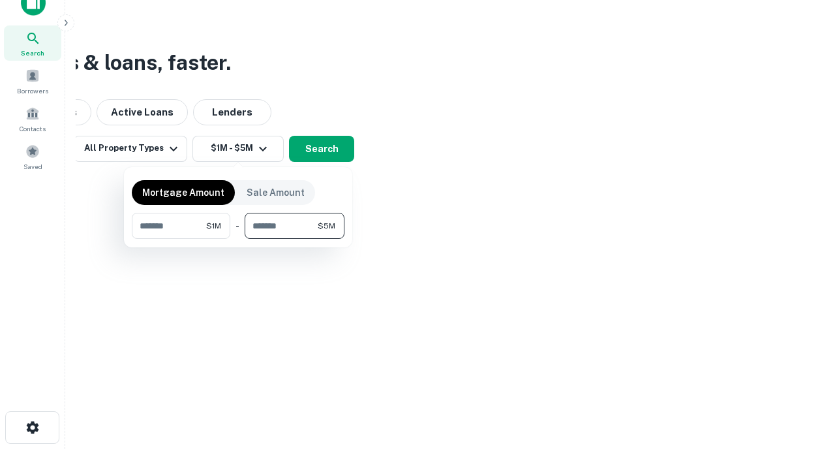 The image size is (835, 470). What do you see at coordinates (183, 193) in the screenshot?
I see `p: Mortgage Amount` at bounding box center [183, 193].